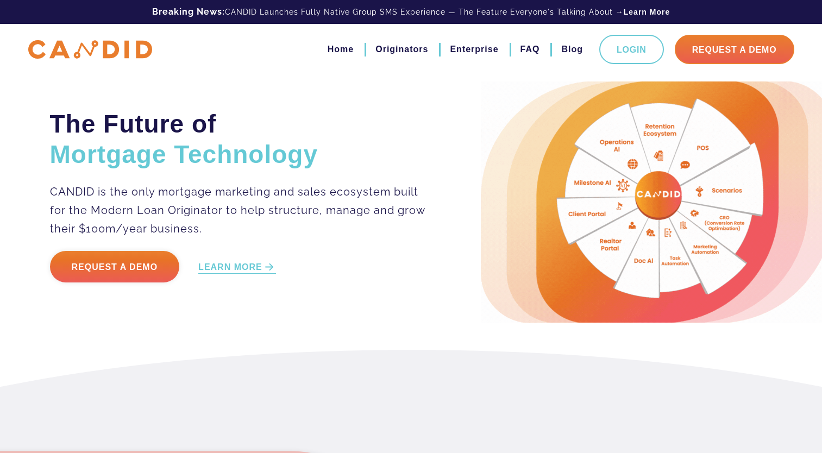 This screenshot has width=822, height=453. Describe the element at coordinates (632, 49) in the screenshot. I see `a: Login` at that location.